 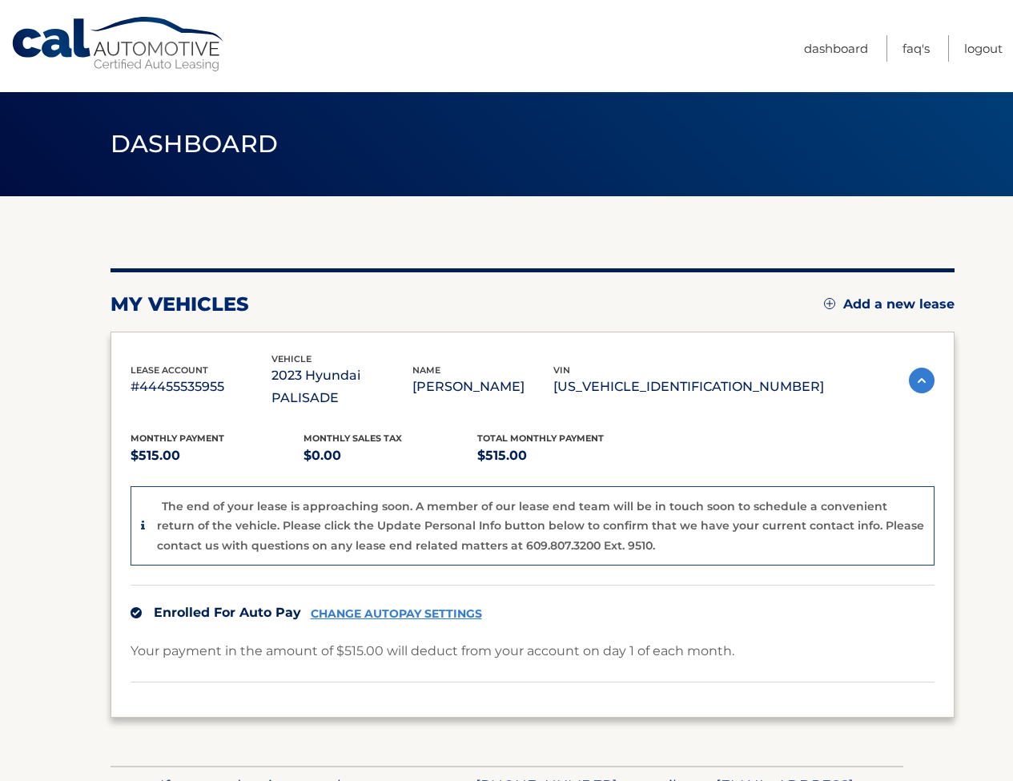 What do you see at coordinates (830, 304) in the screenshot?
I see `img: add.svg` at bounding box center [830, 304].